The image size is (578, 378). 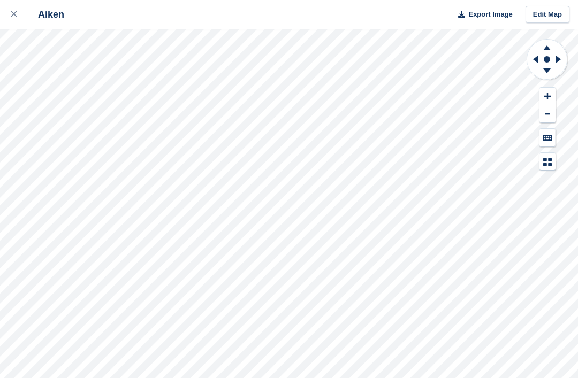 I want to click on button: Map Legend, so click(x=547, y=162).